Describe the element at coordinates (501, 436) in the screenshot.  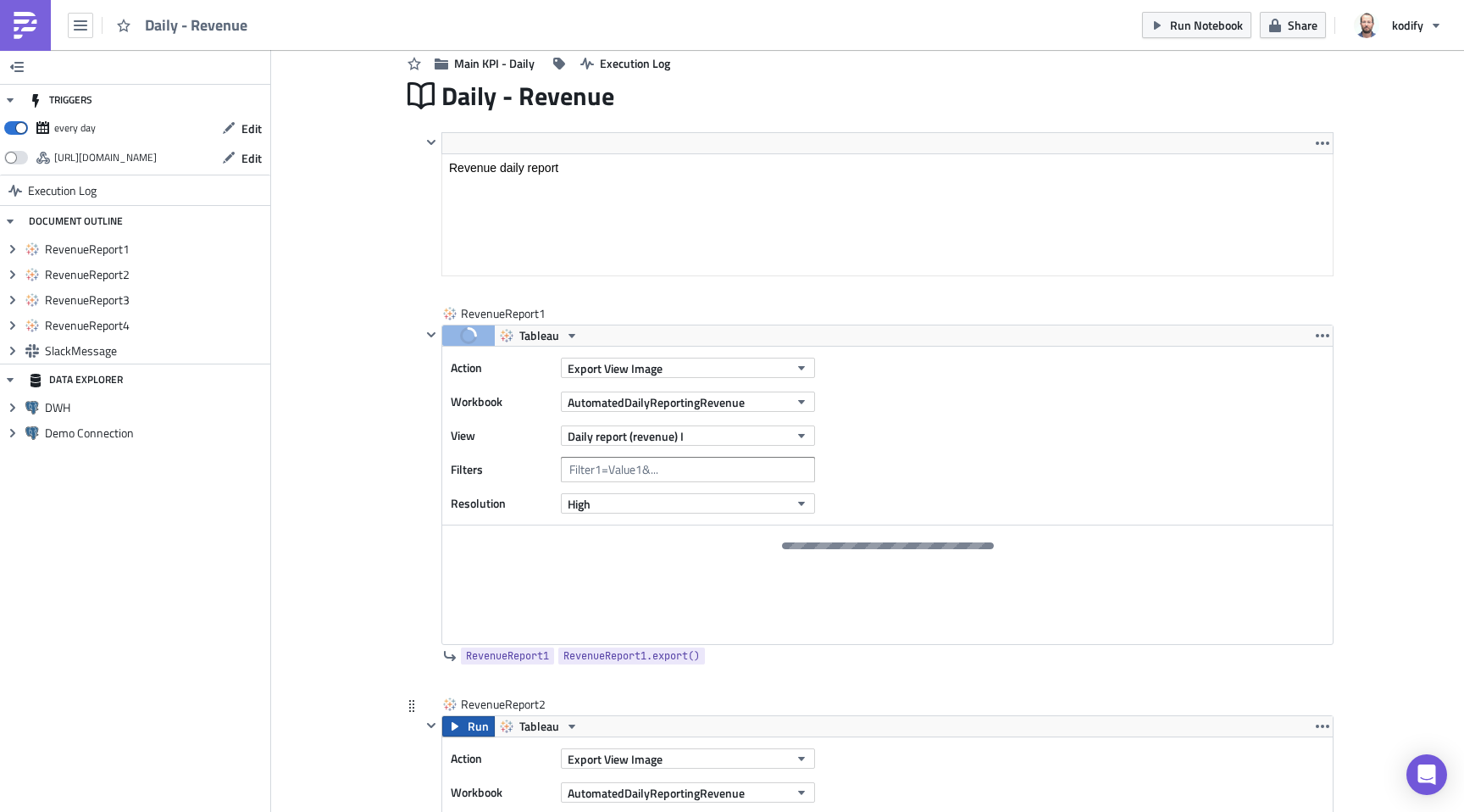
I see `label: View` at that location.